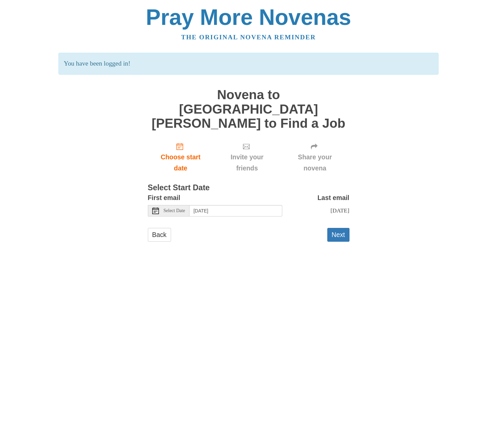 The width and height of the screenshot is (497, 435). What do you see at coordinates (164, 198) in the screenshot?
I see `label: First email` at bounding box center [164, 198].